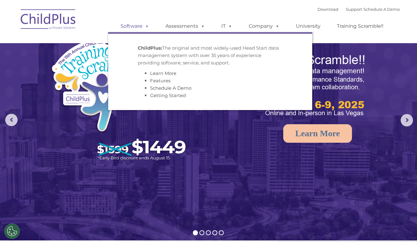  Describe the element at coordinates (227, 26) in the screenshot. I see `a: IT` at that location.